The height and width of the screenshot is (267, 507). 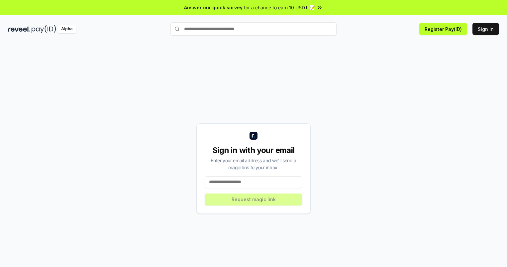 I want to click on div: Alpha, so click(x=67, y=29).